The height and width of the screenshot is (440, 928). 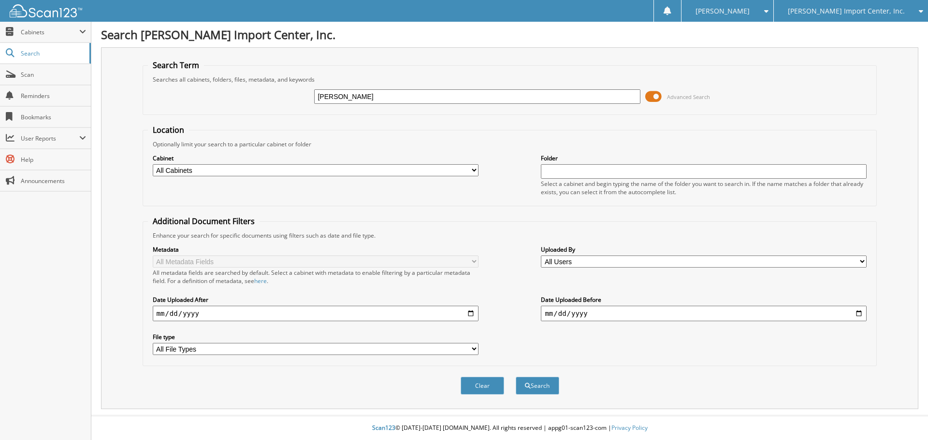 I want to click on label: Cabinet, so click(x=315, y=158).